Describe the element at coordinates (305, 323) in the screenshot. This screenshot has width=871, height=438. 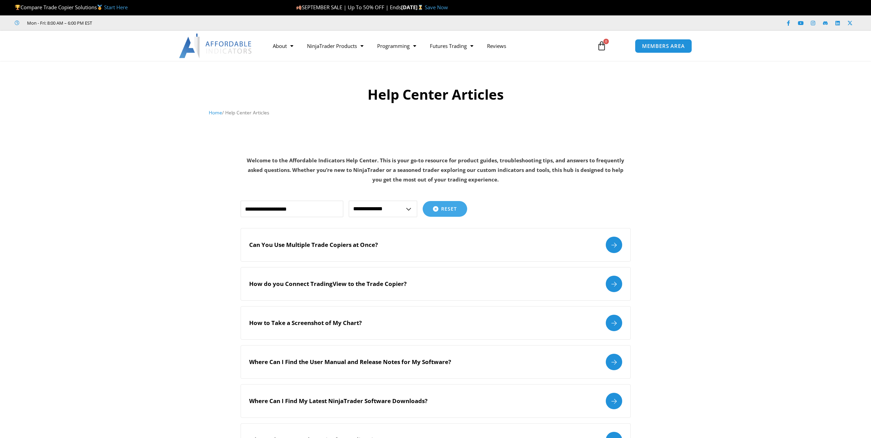
I see `h2: How to Take a Screenshot of My Chart?` at that location.